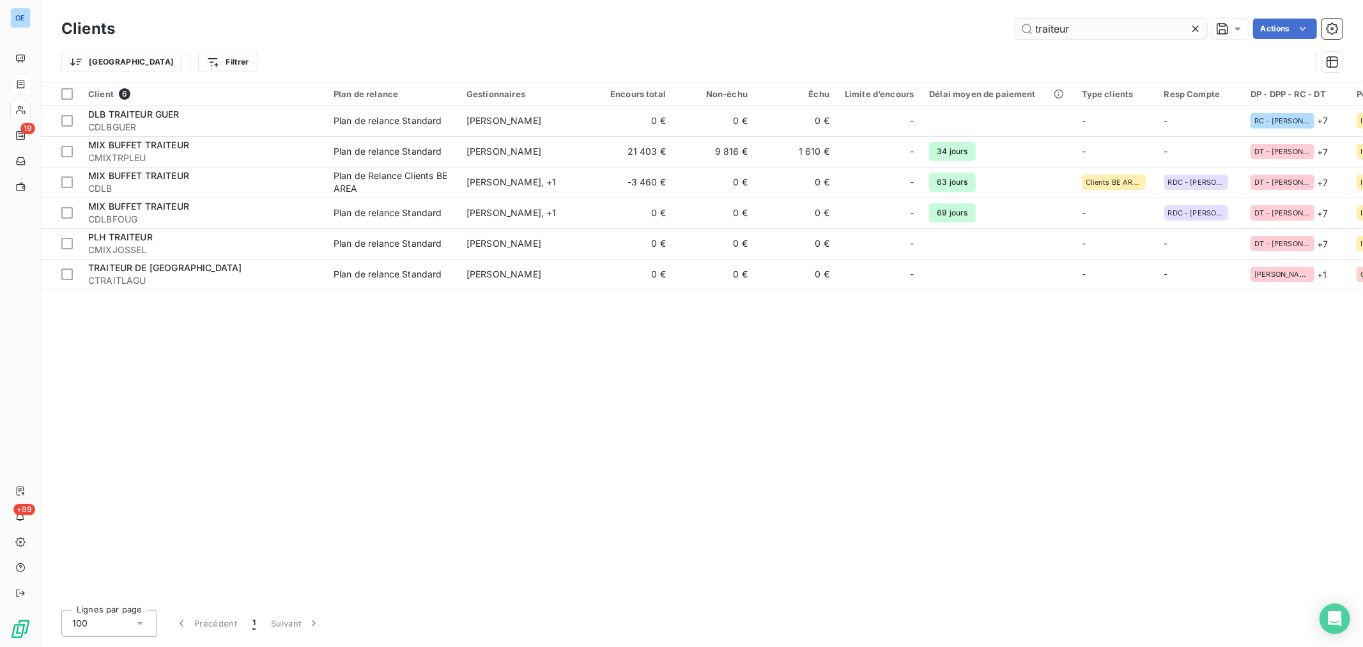 The width and height of the screenshot is (1363, 647). What do you see at coordinates (203, 219) in the screenshot?
I see `span: CDLBFOUG` at bounding box center [203, 219].